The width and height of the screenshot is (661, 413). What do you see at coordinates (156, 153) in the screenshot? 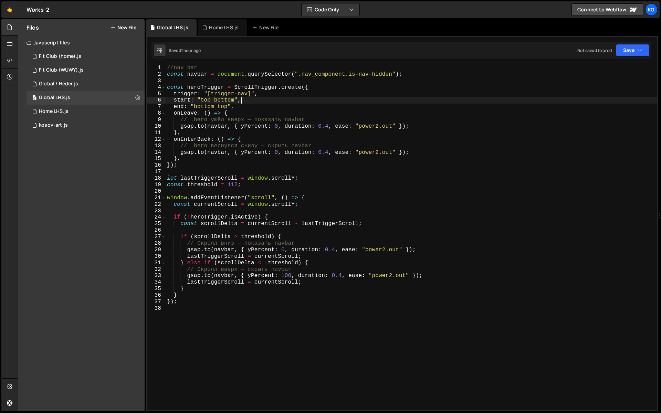
I see `div: 14` at bounding box center [156, 153].